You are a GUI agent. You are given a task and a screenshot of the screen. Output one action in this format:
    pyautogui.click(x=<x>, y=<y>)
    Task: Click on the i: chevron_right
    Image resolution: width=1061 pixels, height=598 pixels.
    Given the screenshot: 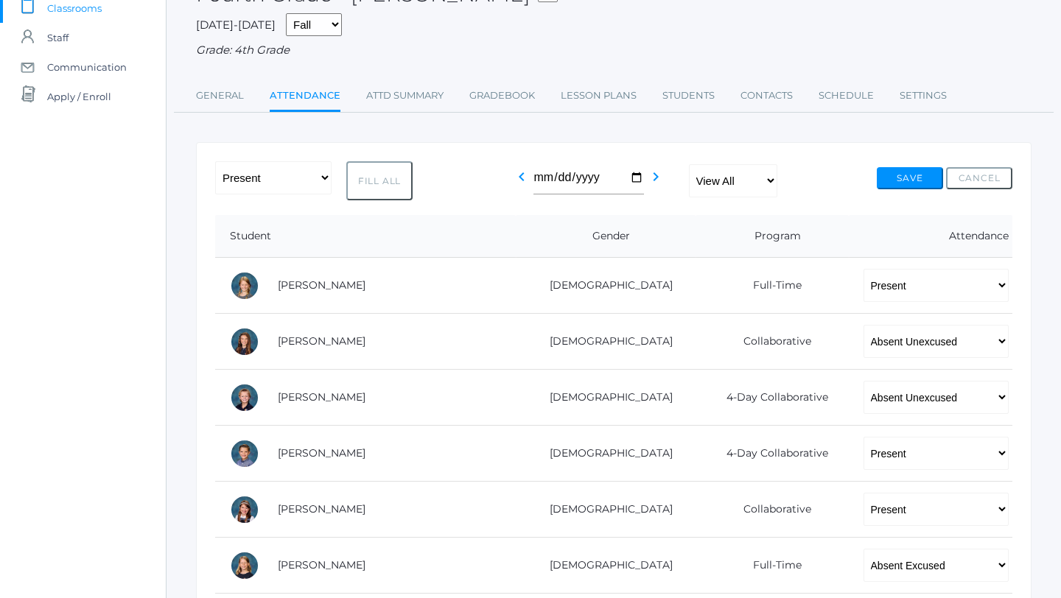 What is the action you would take?
    pyautogui.click(x=656, y=177)
    